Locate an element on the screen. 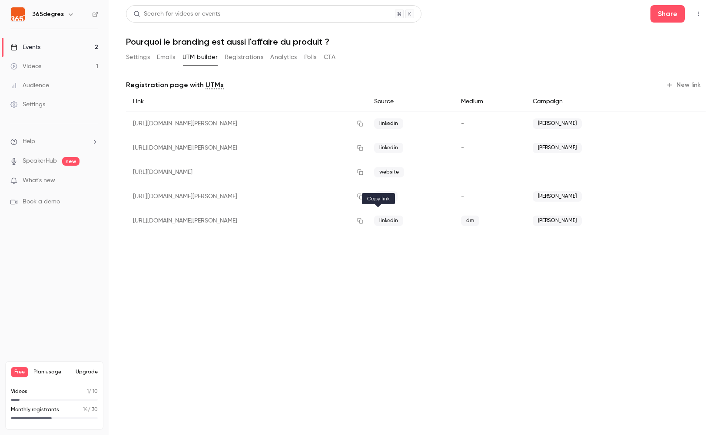  li: help-dropdown-opener is located at coordinates (54, 142).